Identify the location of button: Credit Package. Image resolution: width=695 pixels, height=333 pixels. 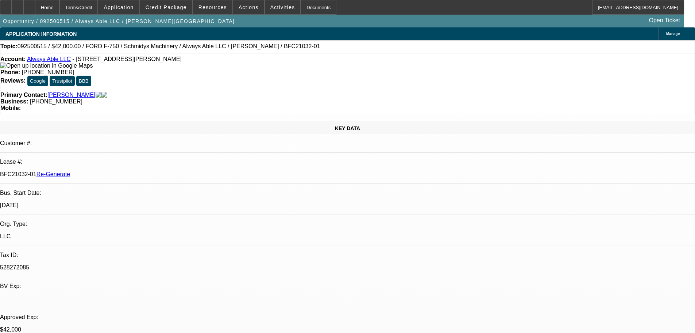
(166, 7).